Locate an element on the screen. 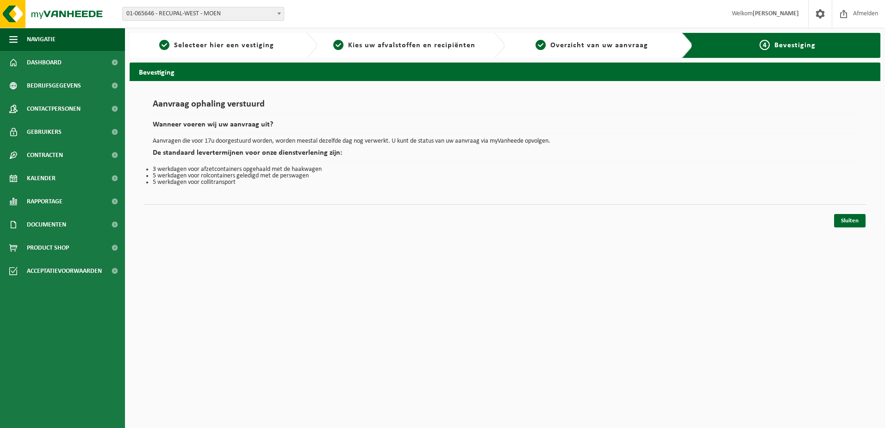  span: Bevestiging is located at coordinates (795, 45).